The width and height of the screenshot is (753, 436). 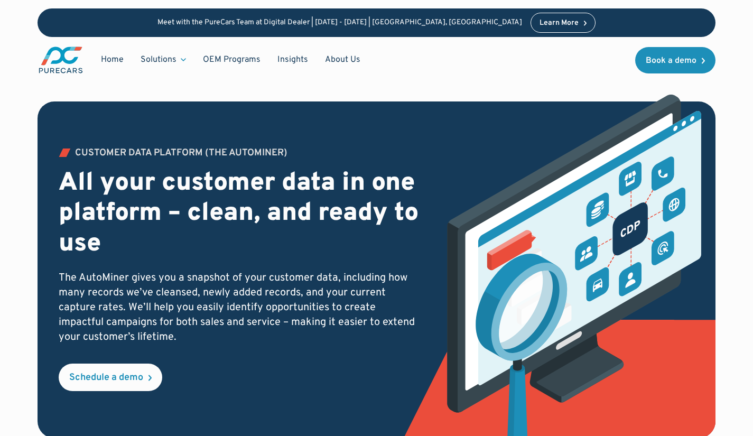 I want to click on div: Schedule a demo, so click(x=106, y=378).